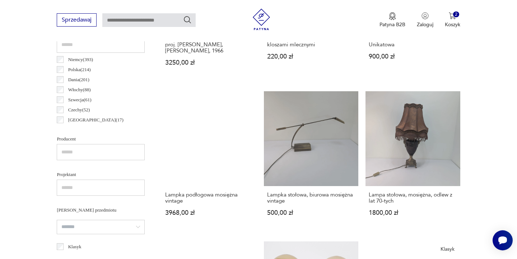 The height and width of the screenshot is (259, 517). I want to click on button: 2Koszyk, so click(453, 20).